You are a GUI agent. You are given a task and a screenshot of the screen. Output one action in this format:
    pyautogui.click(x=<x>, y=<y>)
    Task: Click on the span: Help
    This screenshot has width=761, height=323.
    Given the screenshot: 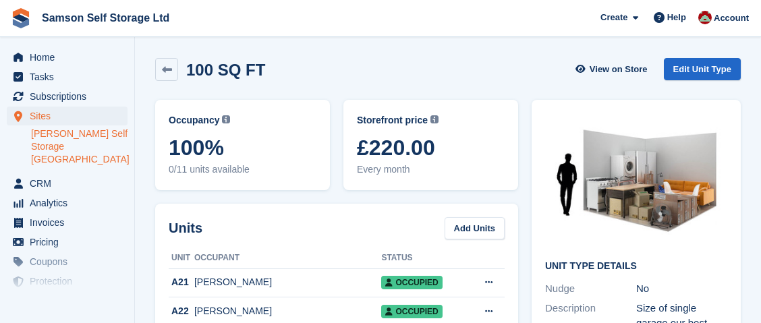 What is the action you would take?
    pyautogui.click(x=677, y=18)
    